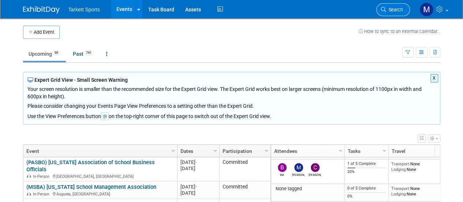 This screenshot has width=463, height=202. What do you see at coordinates (244, 151) in the screenshot?
I see `a: Participation` at bounding box center [244, 151].